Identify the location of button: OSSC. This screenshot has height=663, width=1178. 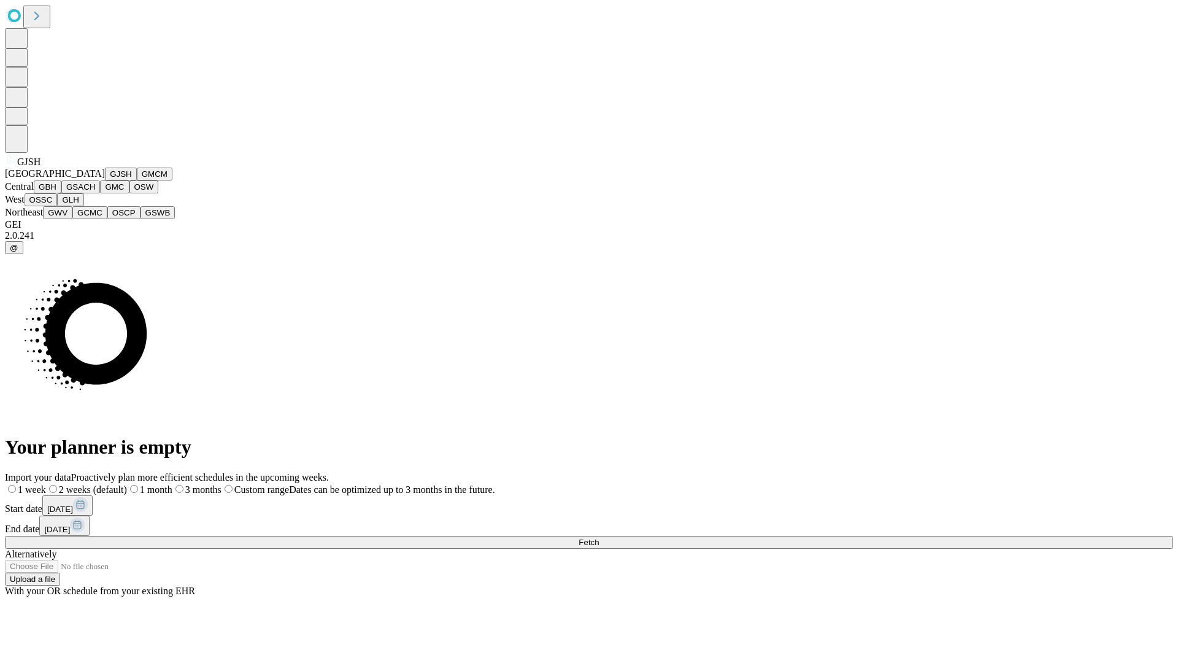
(41, 199).